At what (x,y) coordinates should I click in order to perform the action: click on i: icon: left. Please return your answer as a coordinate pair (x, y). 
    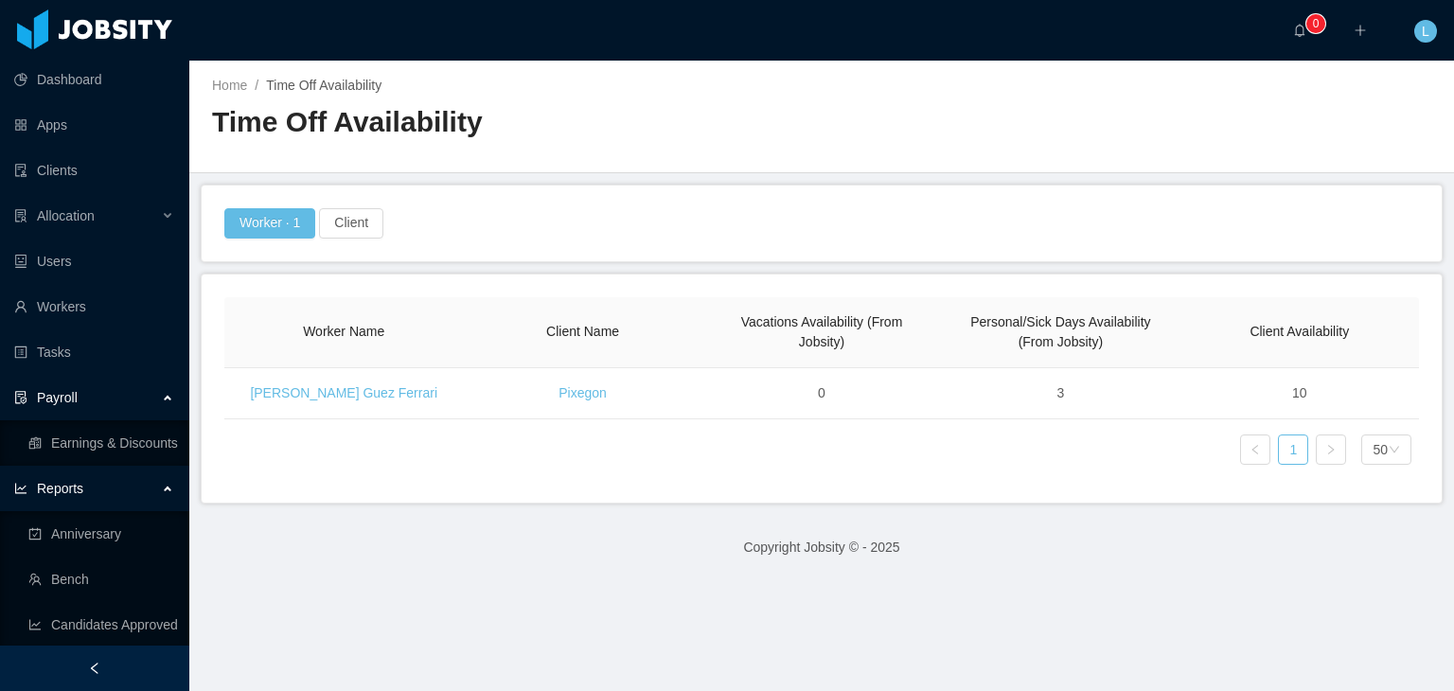
    Looking at the image, I should click on (1256, 450).